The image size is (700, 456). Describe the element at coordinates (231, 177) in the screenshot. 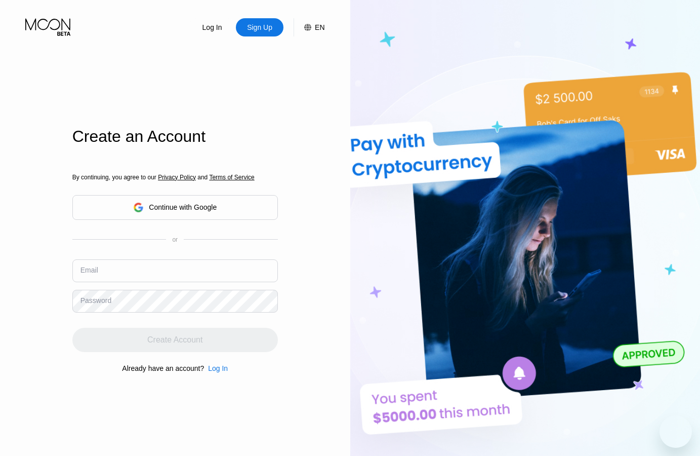

I see `span: Terms of Service` at that location.